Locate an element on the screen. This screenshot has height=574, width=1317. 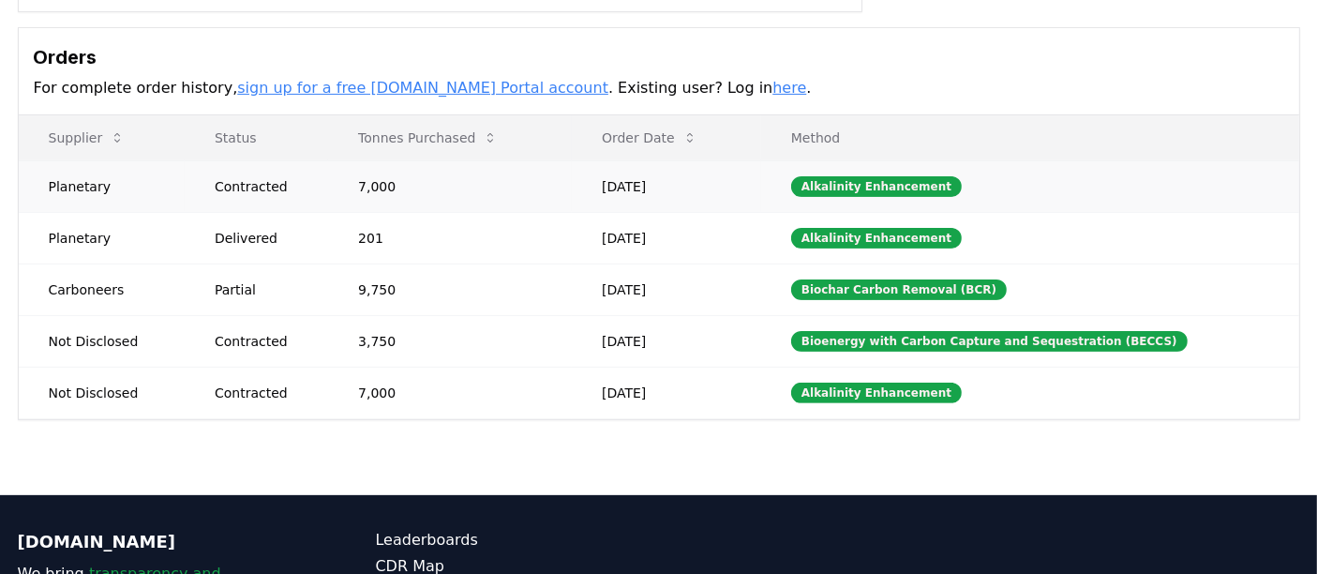
div: Delivered is located at coordinates (263, 238).